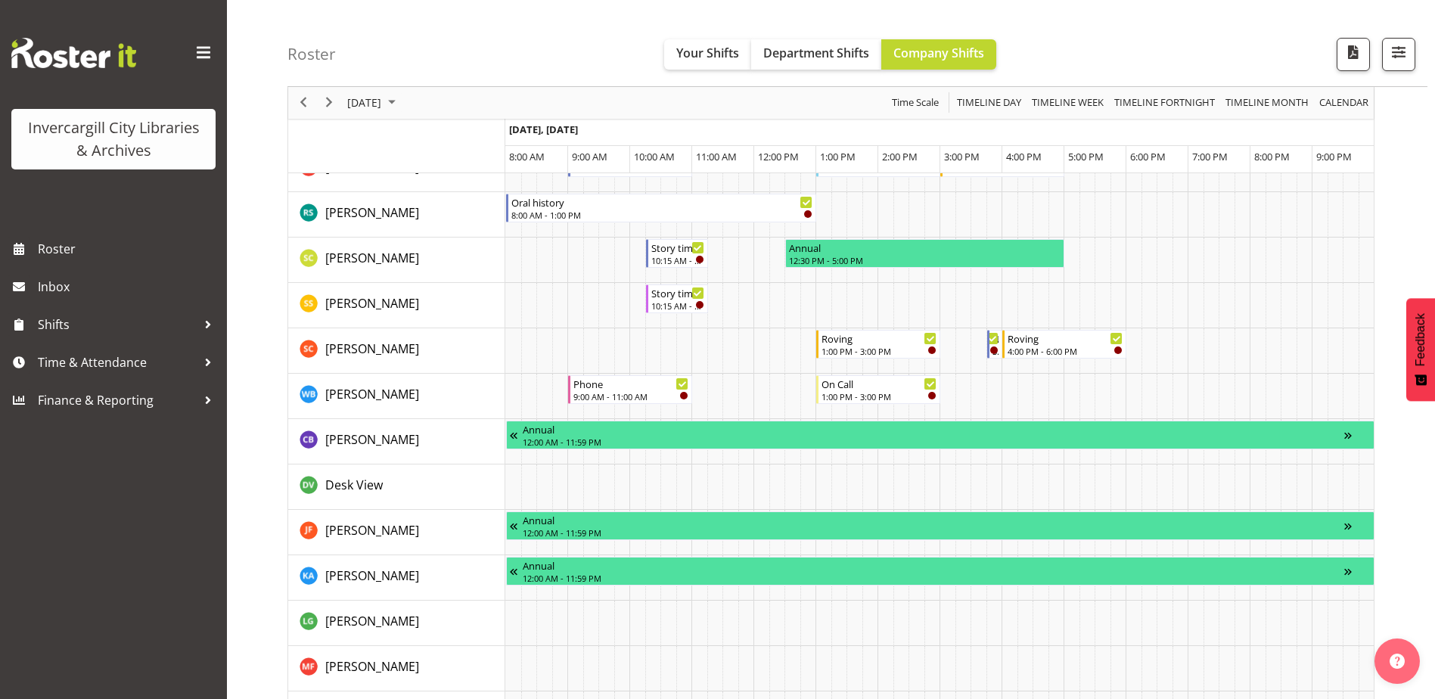 The height and width of the screenshot is (699, 1435). I want to click on div: Chris Broad"s event - Annual Begin From Monday, September 15, 2025 at 12:00:00 AM GMT+12:00 Ends ..., so click(940, 435).